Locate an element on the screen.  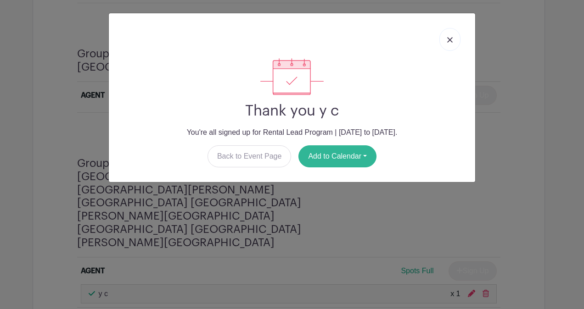
img: signup_complete-c468d5dda3e2740ee63a24cb0ba0d3ce5d8a4ecd24259e683200fb1569d990c8.svg is located at coordinates (292, 77).